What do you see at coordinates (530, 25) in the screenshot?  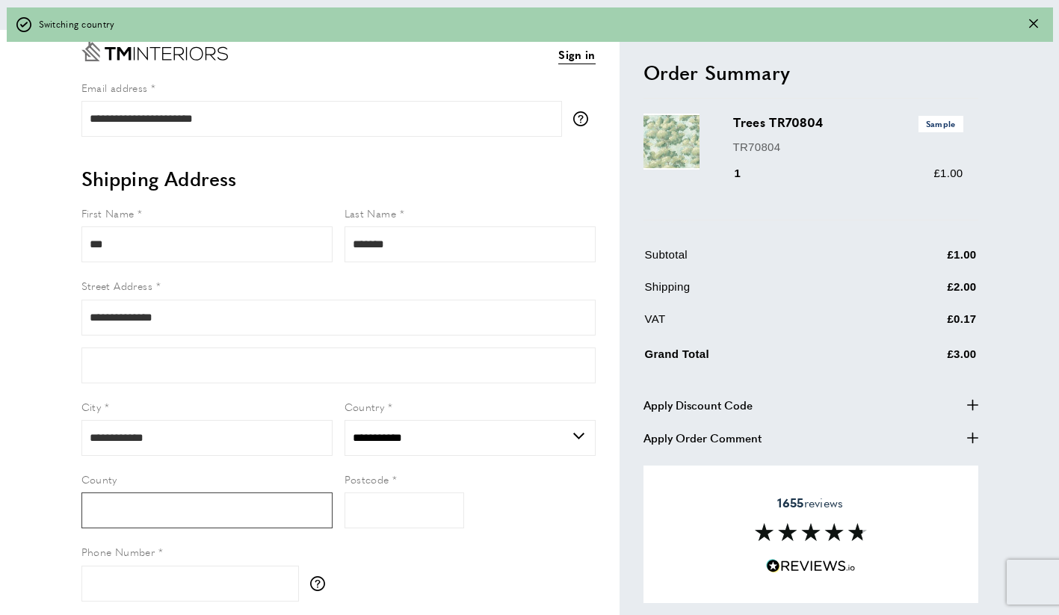 I see `div: off` at bounding box center [530, 25].